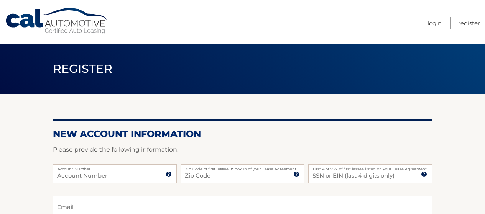  What do you see at coordinates (115, 174) in the screenshot?
I see `input: Account Number` at bounding box center [115, 174].